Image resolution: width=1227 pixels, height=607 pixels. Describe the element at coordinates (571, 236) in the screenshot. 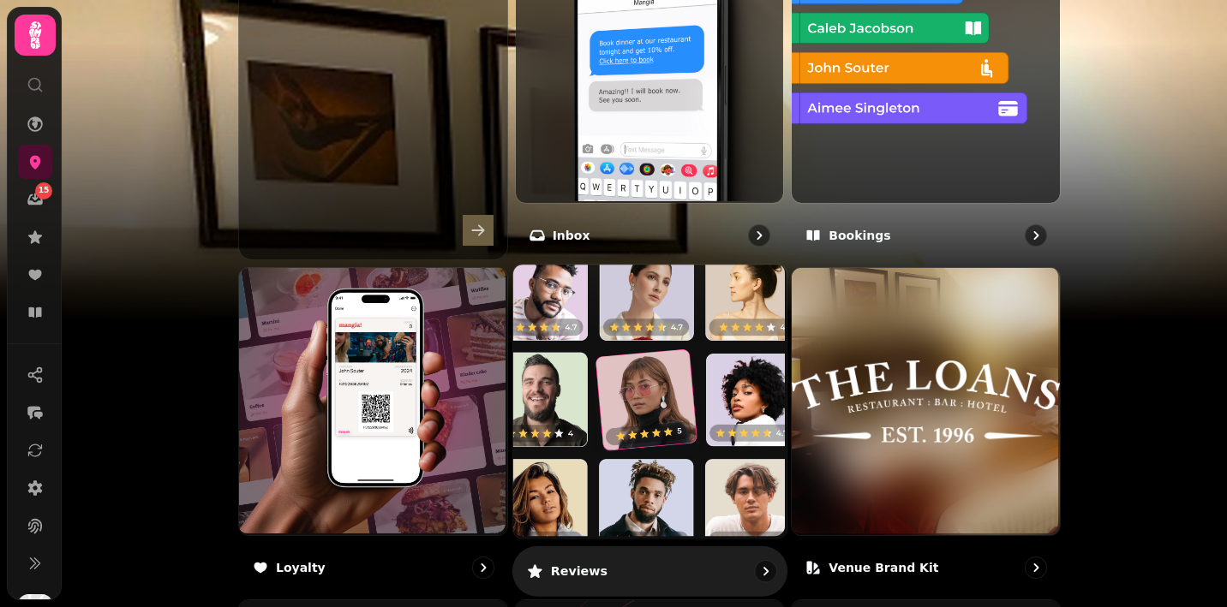

I see `p: Inbox` at that location.